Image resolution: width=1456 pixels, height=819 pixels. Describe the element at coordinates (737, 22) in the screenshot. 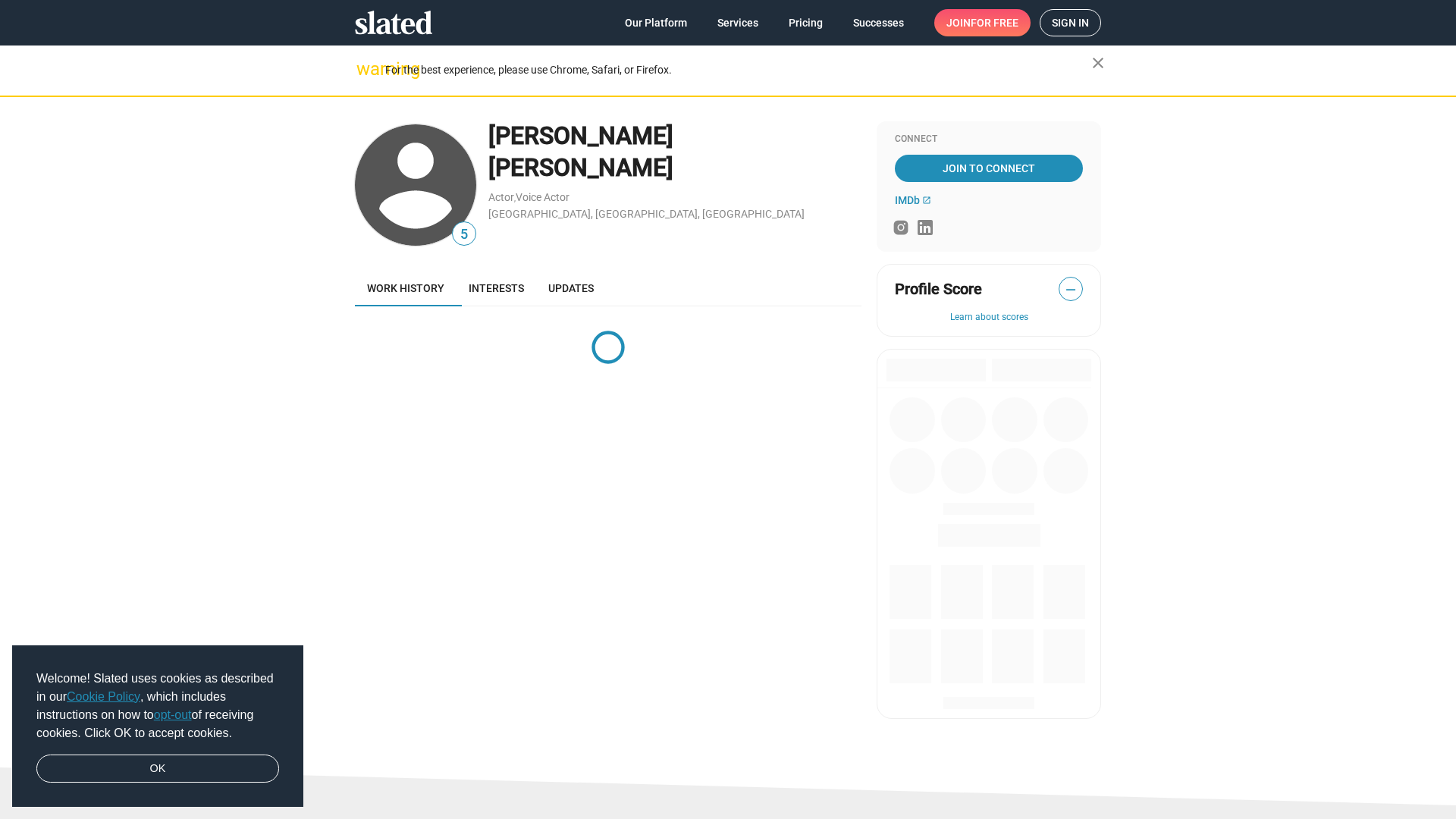

I see `span: Services` at that location.